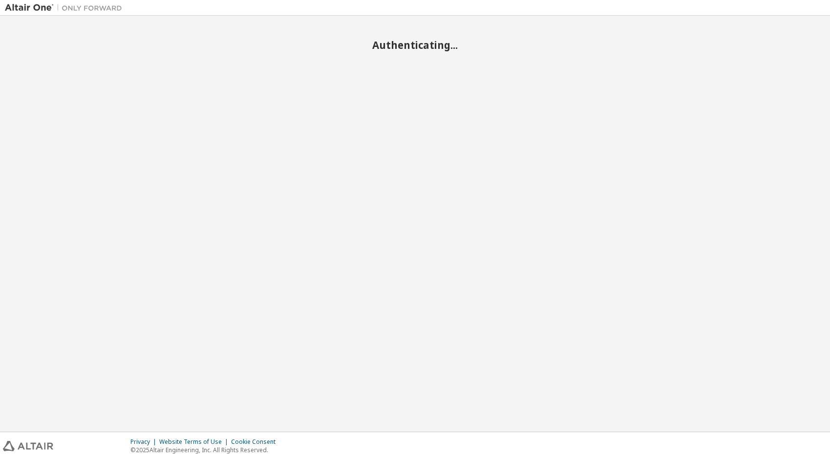 This screenshot has width=830, height=460. I want to click on h2: Authenticating..., so click(415, 45).